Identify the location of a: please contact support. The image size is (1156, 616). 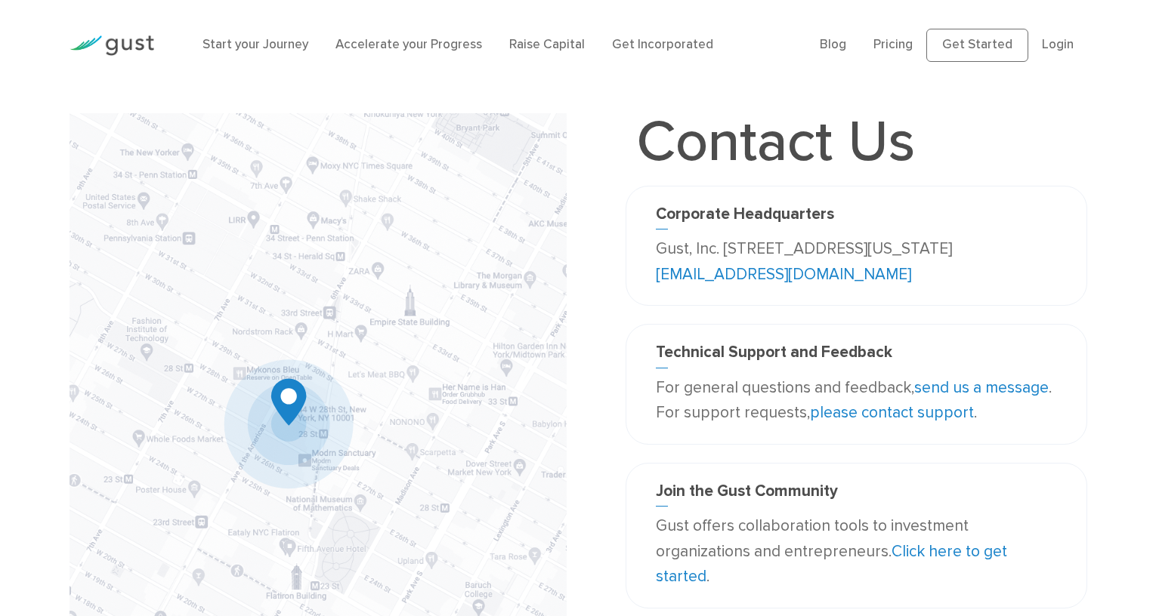
(891, 412).